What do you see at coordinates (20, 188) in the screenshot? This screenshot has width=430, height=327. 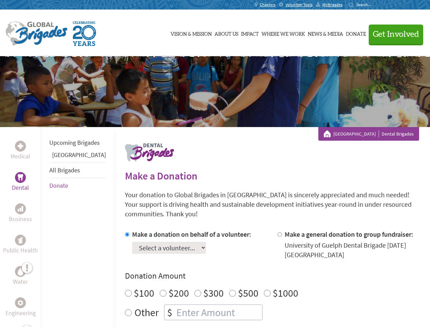 I see `p: Dental` at bounding box center [20, 188].